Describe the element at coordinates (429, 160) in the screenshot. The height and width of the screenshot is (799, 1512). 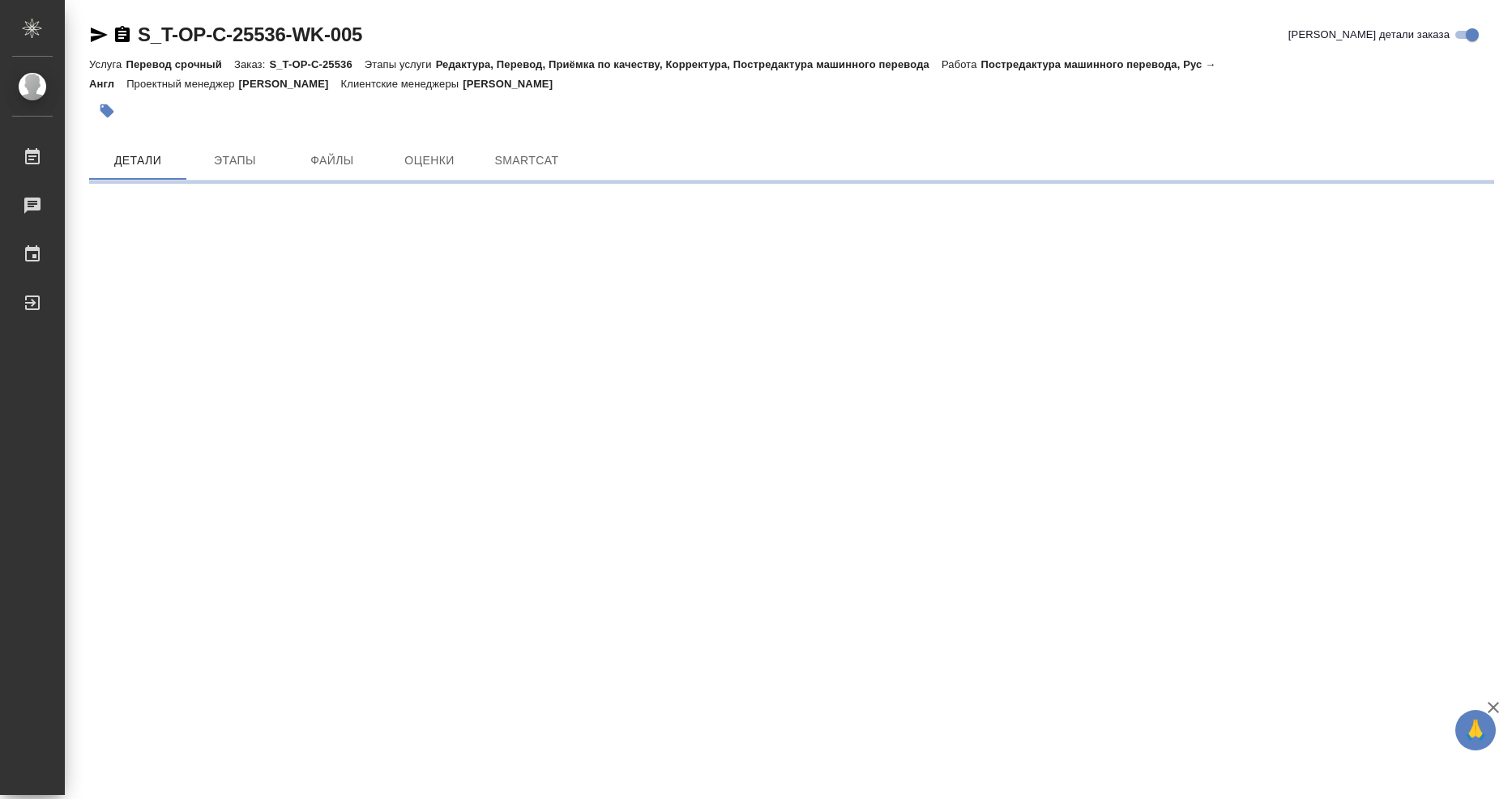
I see `span: Оценки` at that location.